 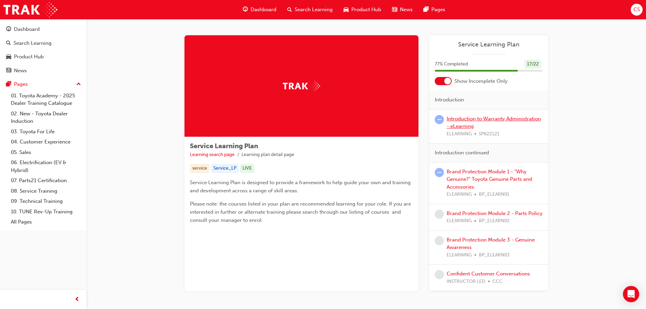 I want to click on span: Search Learning, so click(x=314, y=9).